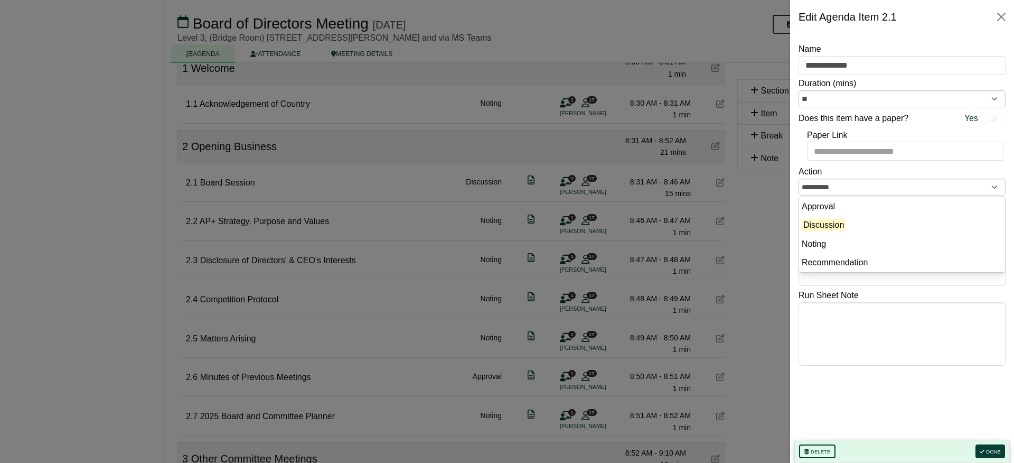 The width and height of the screenshot is (1014, 463). I want to click on button: Delete, so click(817, 451).